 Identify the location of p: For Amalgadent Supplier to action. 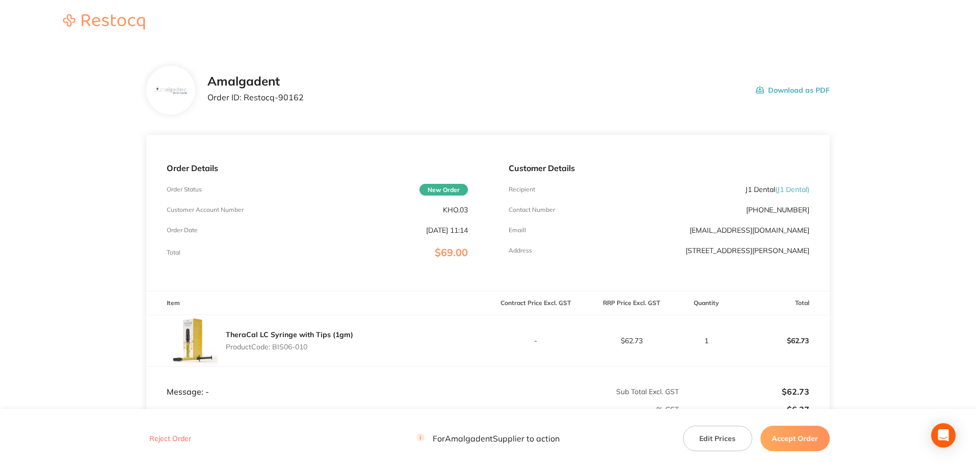
(488, 439).